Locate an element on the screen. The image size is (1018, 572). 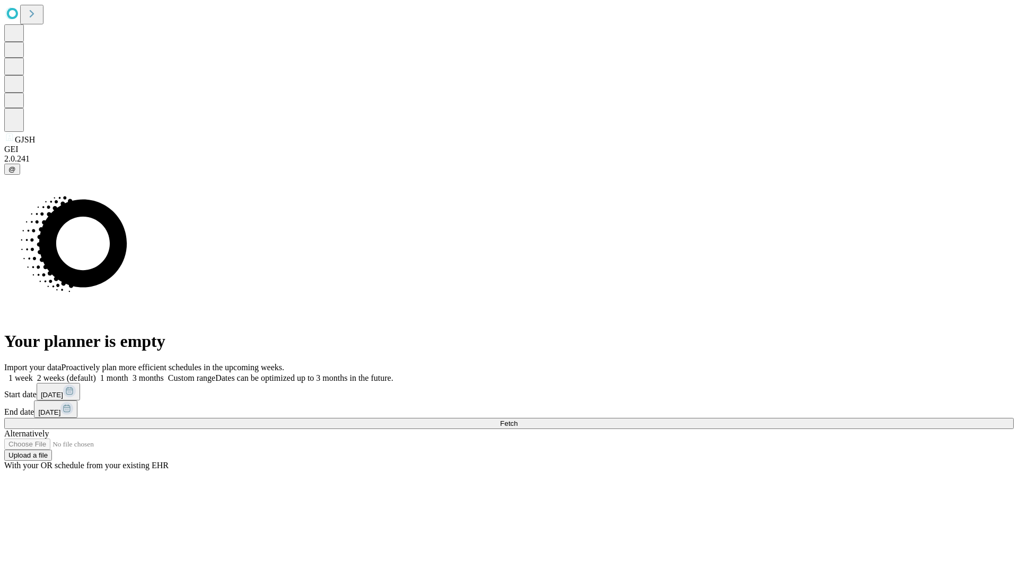
span: Dates can be optimized up to 3 months in the future. is located at coordinates (304, 378).